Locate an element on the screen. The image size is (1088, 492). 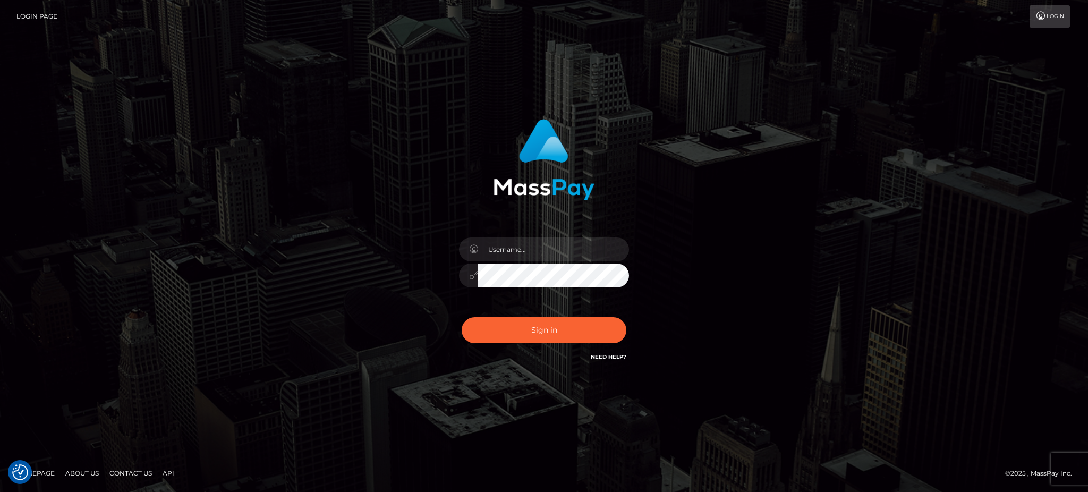
a: About Us is located at coordinates (82, 473).